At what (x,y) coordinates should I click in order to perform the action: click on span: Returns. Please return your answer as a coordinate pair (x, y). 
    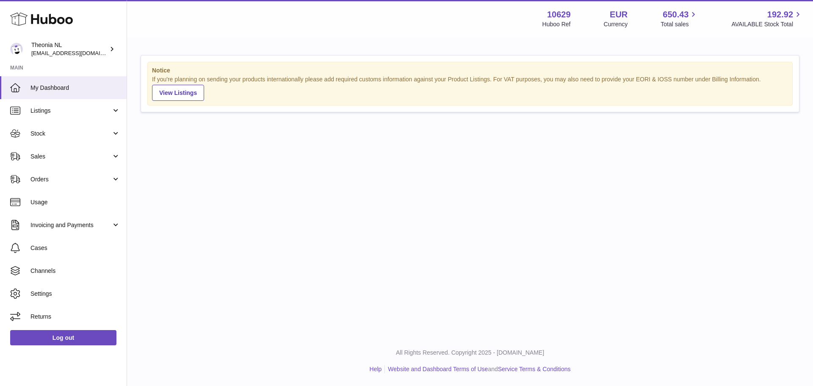
    Looking at the image, I should click on (75, 316).